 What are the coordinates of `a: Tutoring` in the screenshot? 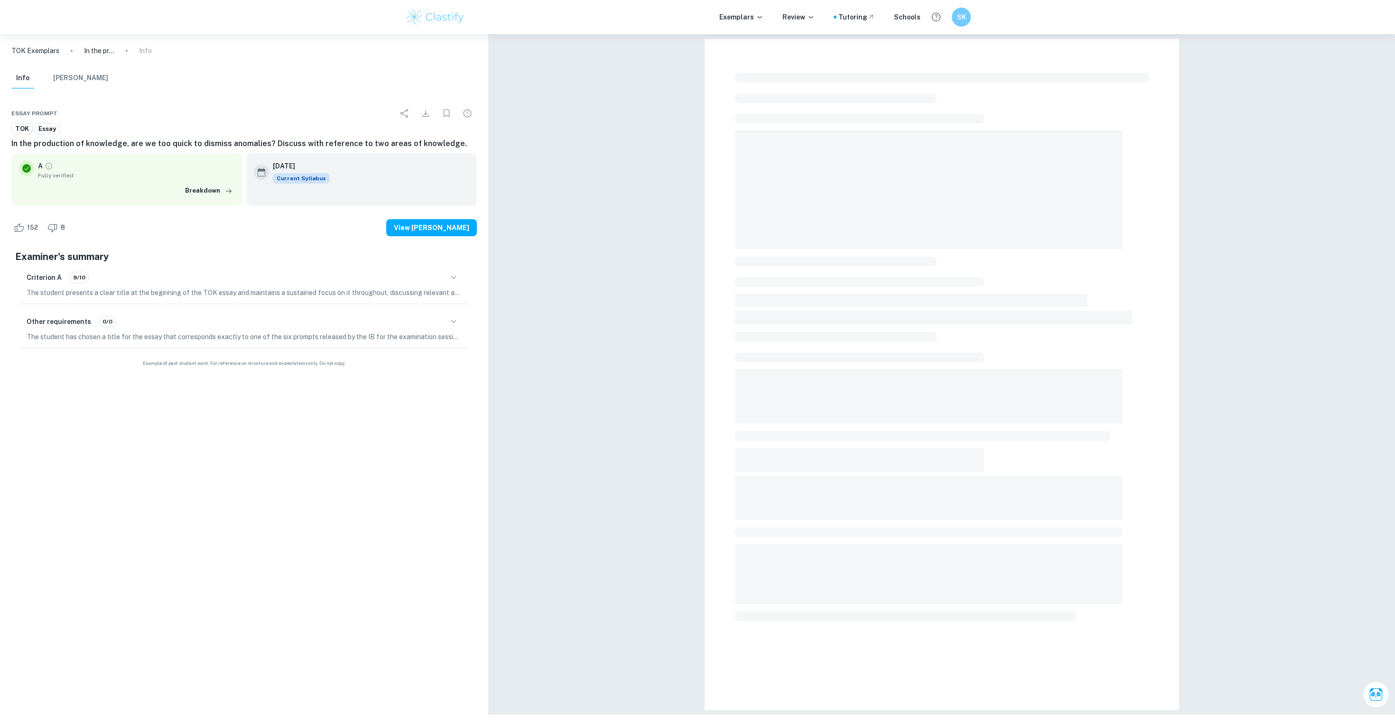 It's located at (856, 17).